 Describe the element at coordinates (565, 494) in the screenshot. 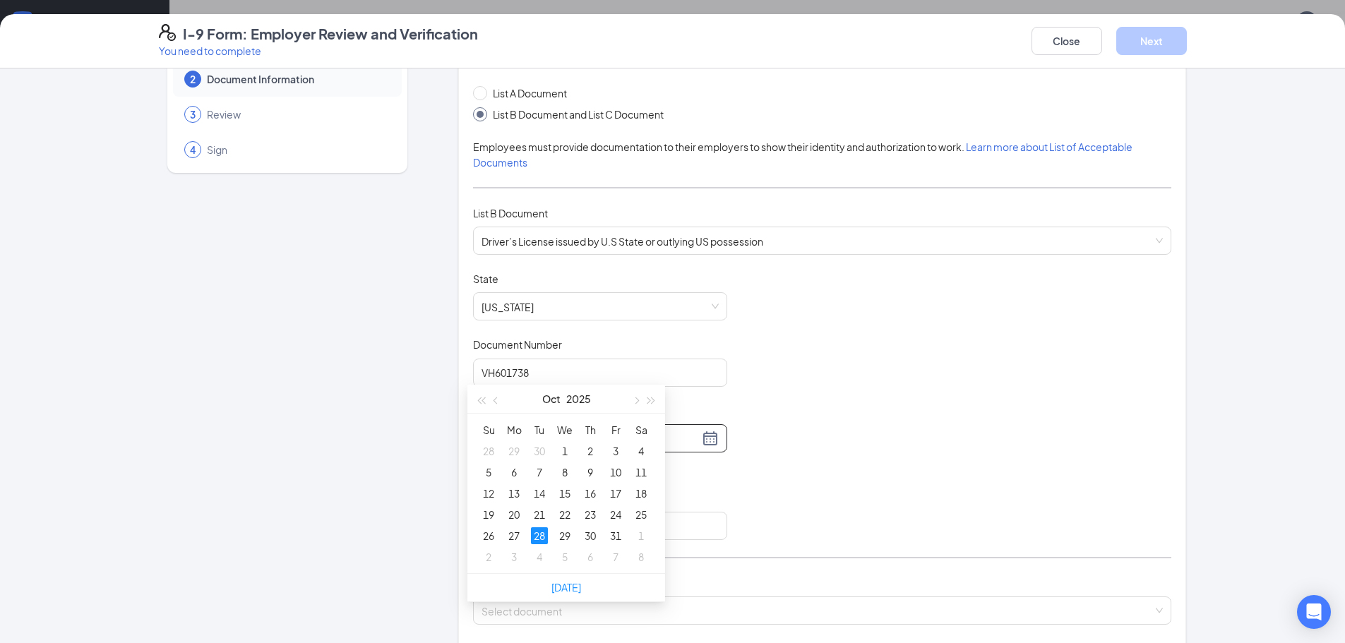

I see `td: 2025-10-15` at that location.